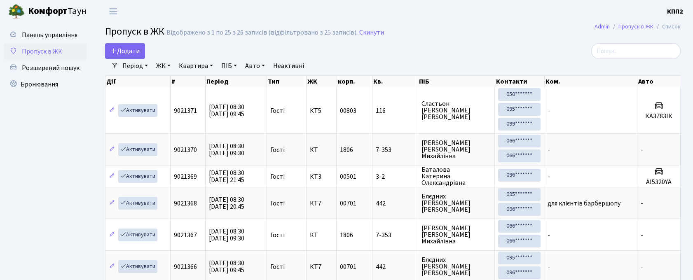 Image resolution: width=693 pixels, height=280 pixels. What do you see at coordinates (49, 35) in the screenshot?
I see `span: Панель управління` at bounding box center [49, 35].